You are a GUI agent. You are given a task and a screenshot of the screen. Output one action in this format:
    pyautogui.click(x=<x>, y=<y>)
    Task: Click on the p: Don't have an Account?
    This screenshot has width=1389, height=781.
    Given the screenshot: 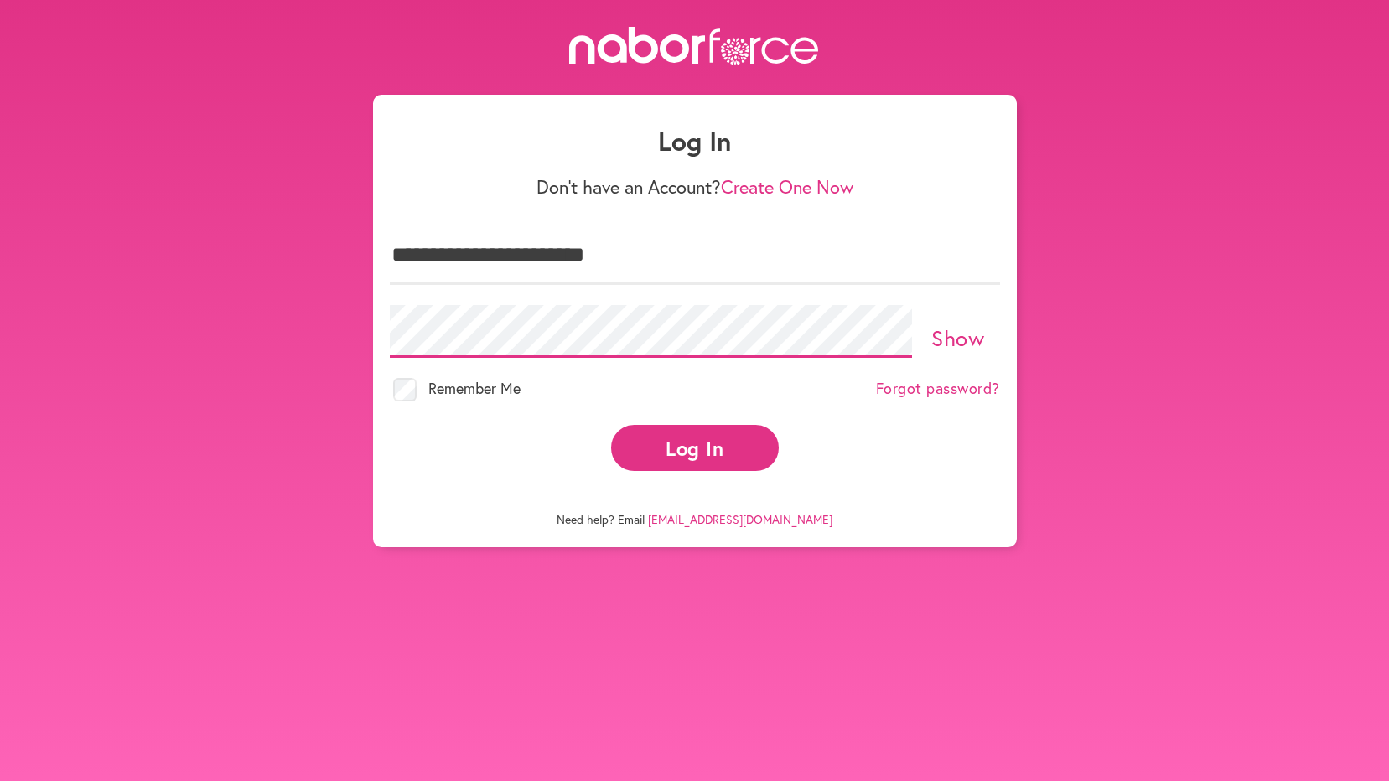 What is the action you would take?
    pyautogui.click(x=695, y=187)
    